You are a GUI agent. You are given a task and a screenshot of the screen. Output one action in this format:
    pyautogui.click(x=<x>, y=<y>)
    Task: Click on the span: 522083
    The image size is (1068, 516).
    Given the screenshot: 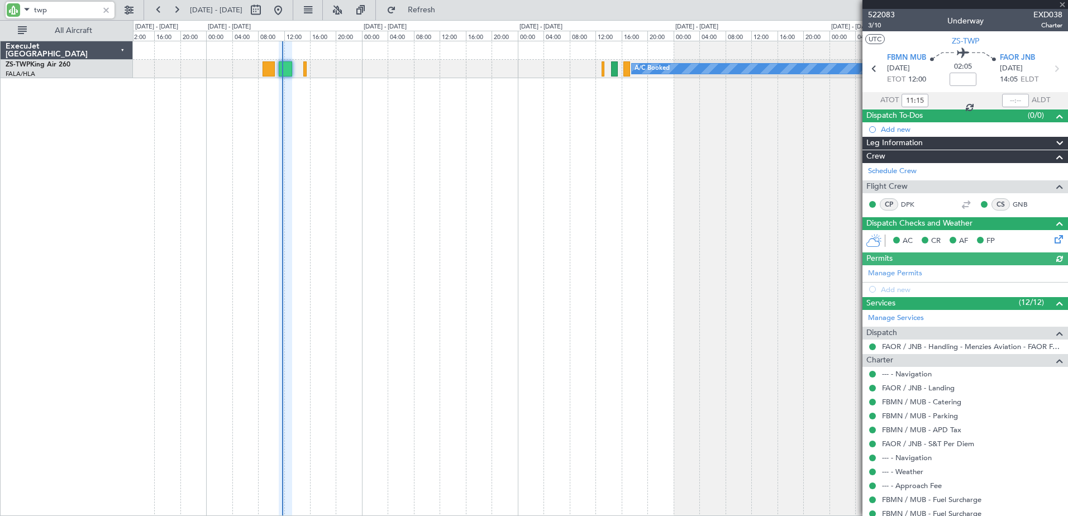 What is the action you would take?
    pyautogui.click(x=881, y=15)
    